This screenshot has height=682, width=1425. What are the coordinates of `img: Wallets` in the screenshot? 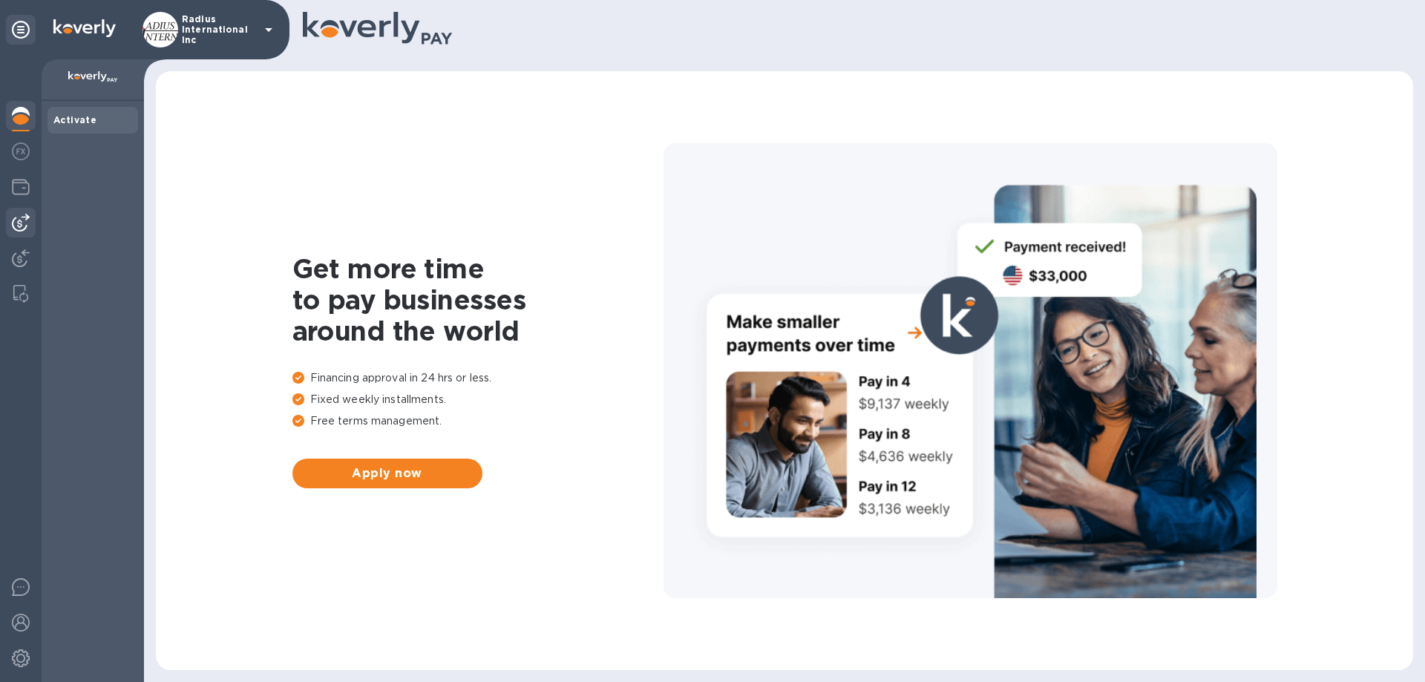 It's located at (21, 187).